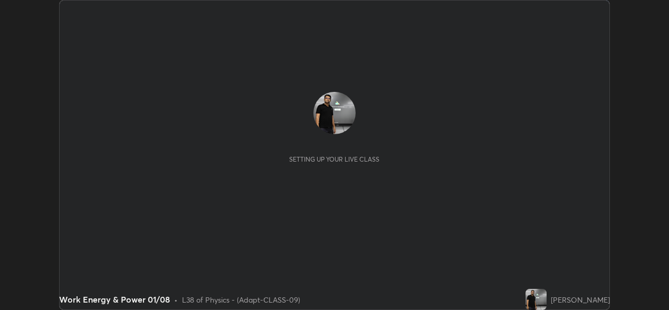 The height and width of the screenshot is (310, 669). What do you see at coordinates (115, 299) in the screenshot?
I see `div: Work Energy & Power 01/08` at bounding box center [115, 299].